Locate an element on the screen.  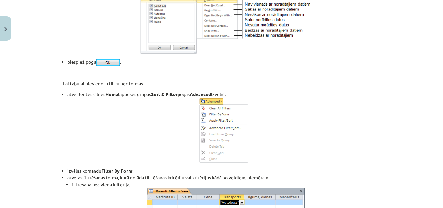
strong: Home is located at coordinates (112, 94).